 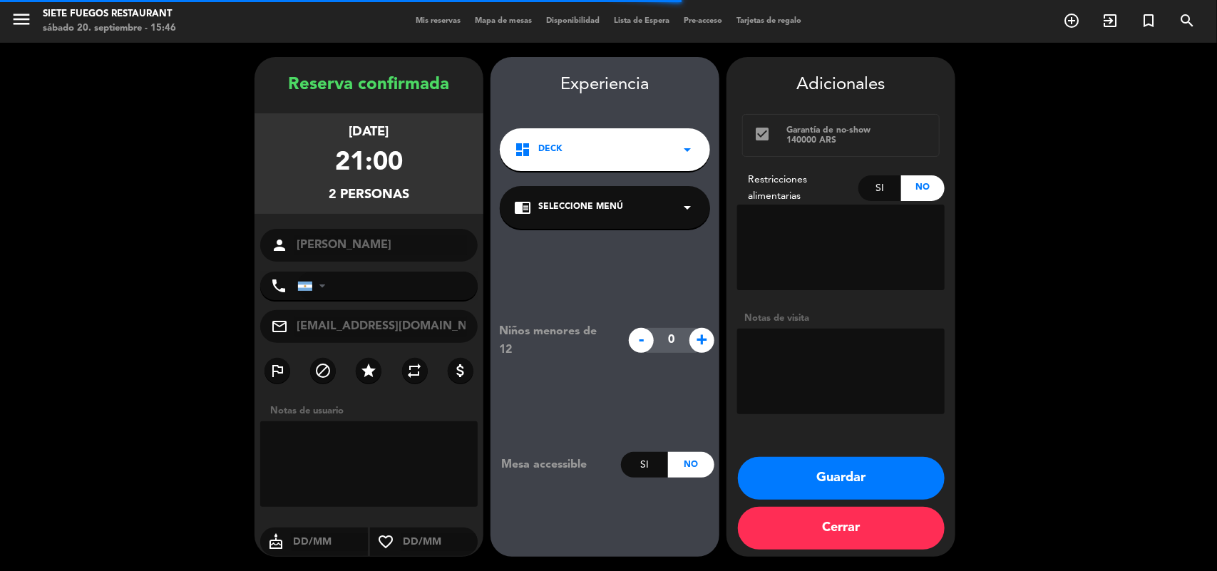 What do you see at coordinates (369, 85) in the screenshot?
I see `div: Reserva confirmada` at bounding box center [369, 85].